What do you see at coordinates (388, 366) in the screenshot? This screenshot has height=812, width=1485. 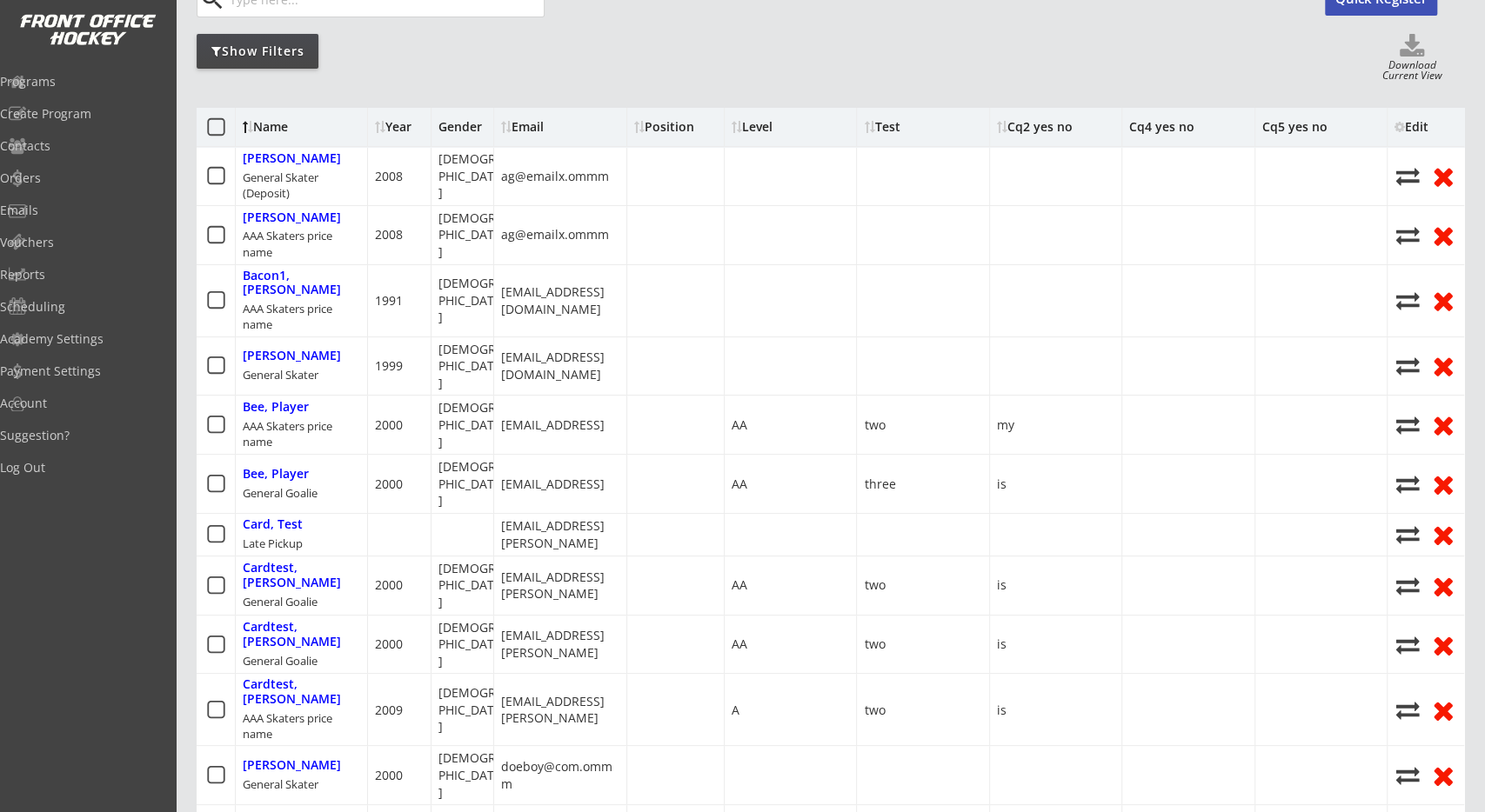 I see `div: 1999` at bounding box center [388, 366].